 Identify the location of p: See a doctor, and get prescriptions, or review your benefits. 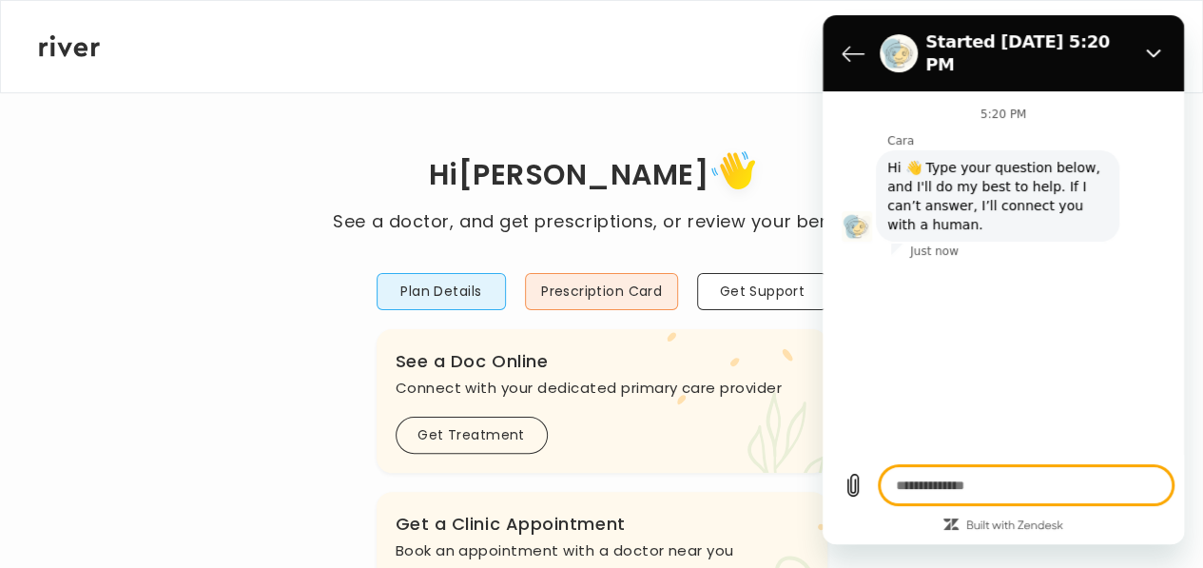
(601, 221).